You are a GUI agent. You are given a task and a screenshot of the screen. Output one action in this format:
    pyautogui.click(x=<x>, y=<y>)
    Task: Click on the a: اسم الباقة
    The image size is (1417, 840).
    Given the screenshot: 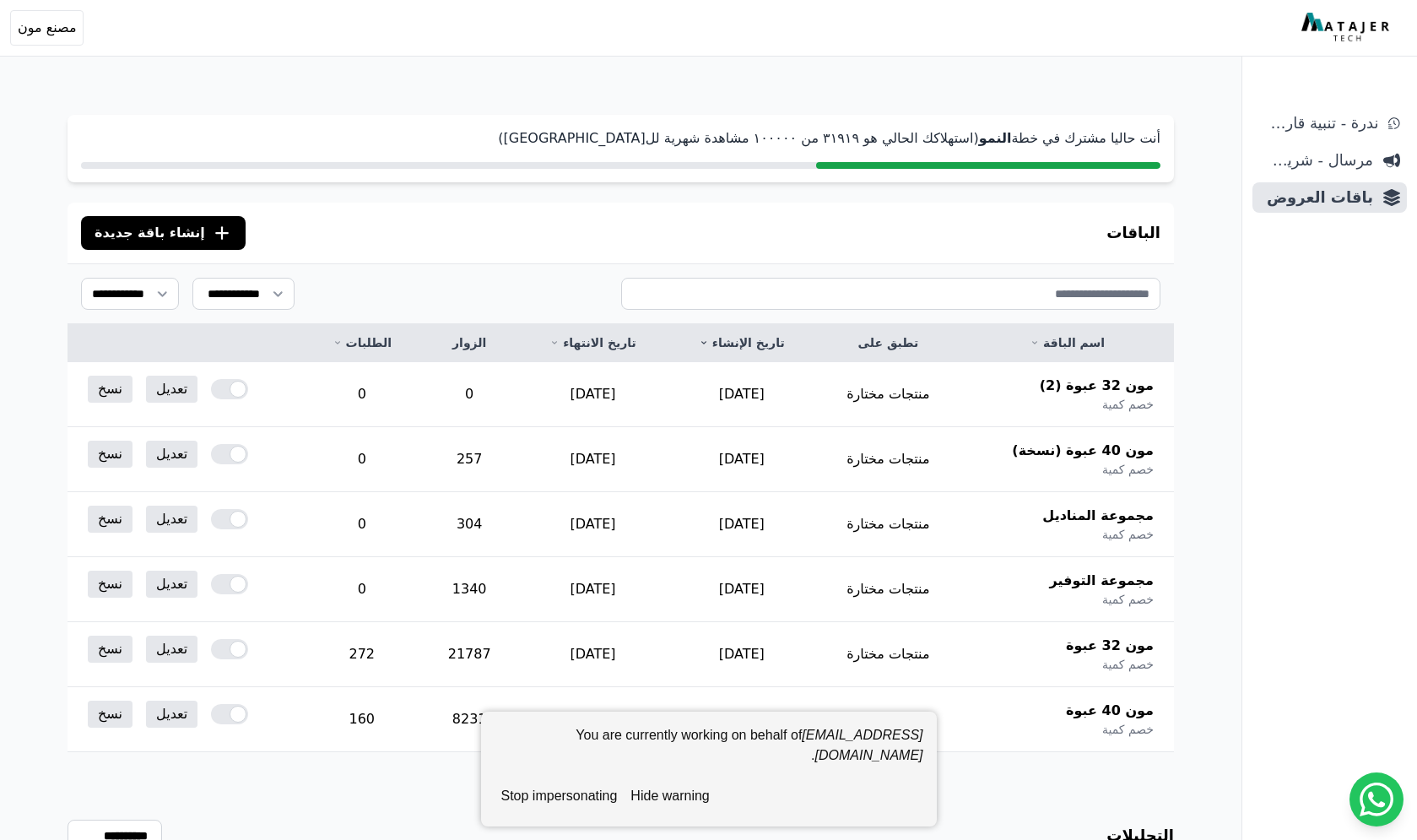 What is the action you would take?
    pyautogui.click(x=1067, y=343)
    